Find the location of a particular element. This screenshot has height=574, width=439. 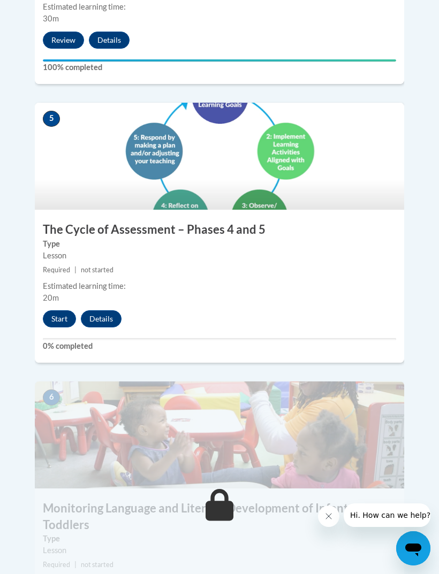

h3: Monitoring Language and Literacy Development of Infants and Toddlers is located at coordinates (219, 517).